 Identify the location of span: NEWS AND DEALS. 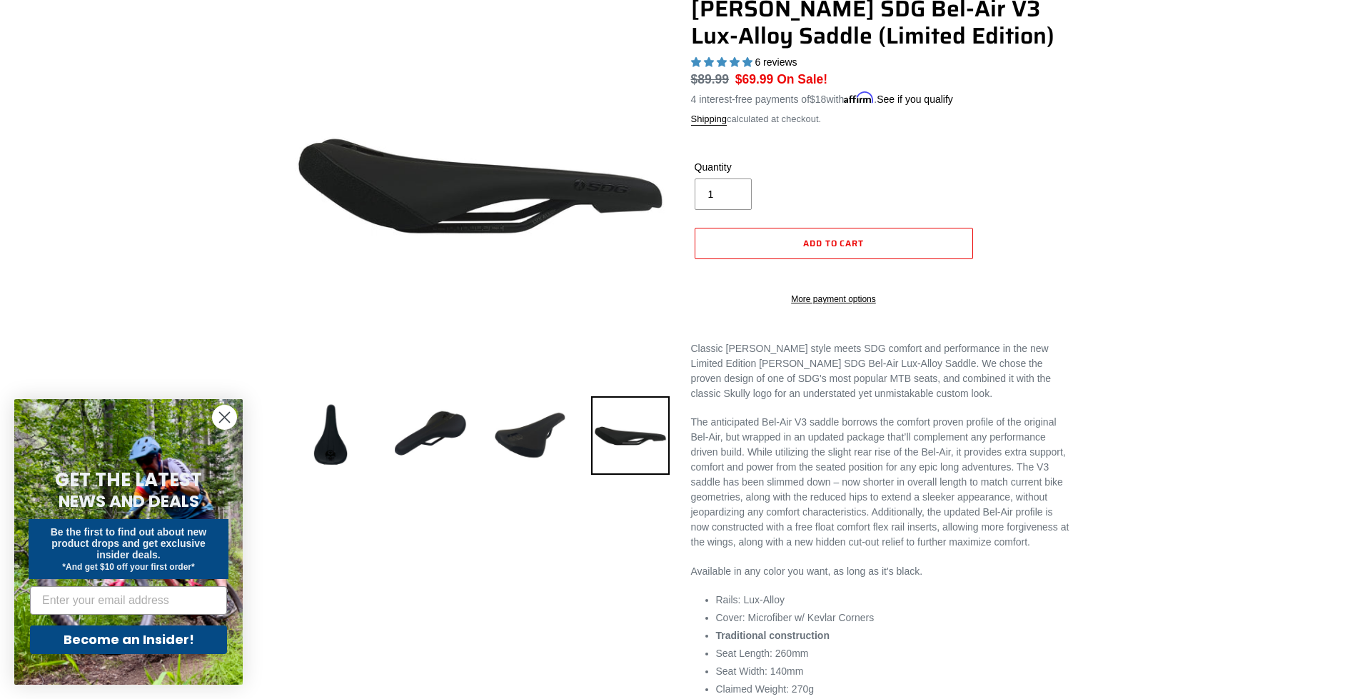
(129, 501).